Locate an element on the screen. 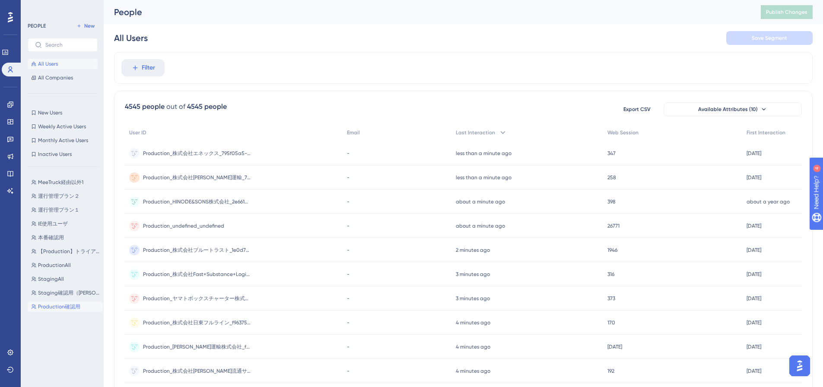  span: Production確認用 is located at coordinates (59, 307).